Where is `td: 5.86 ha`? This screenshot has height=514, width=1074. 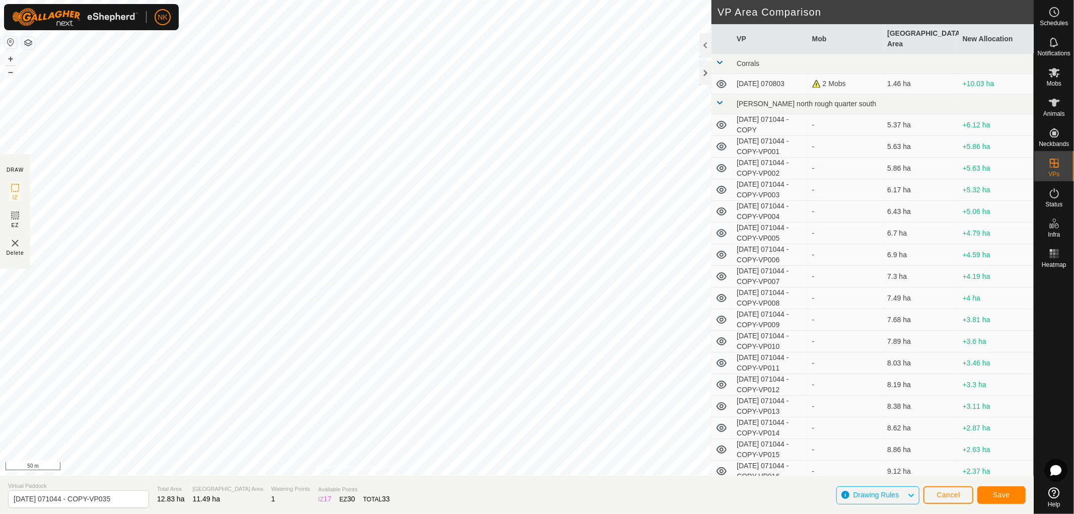
td: 5.86 ha is located at coordinates (920, 168).